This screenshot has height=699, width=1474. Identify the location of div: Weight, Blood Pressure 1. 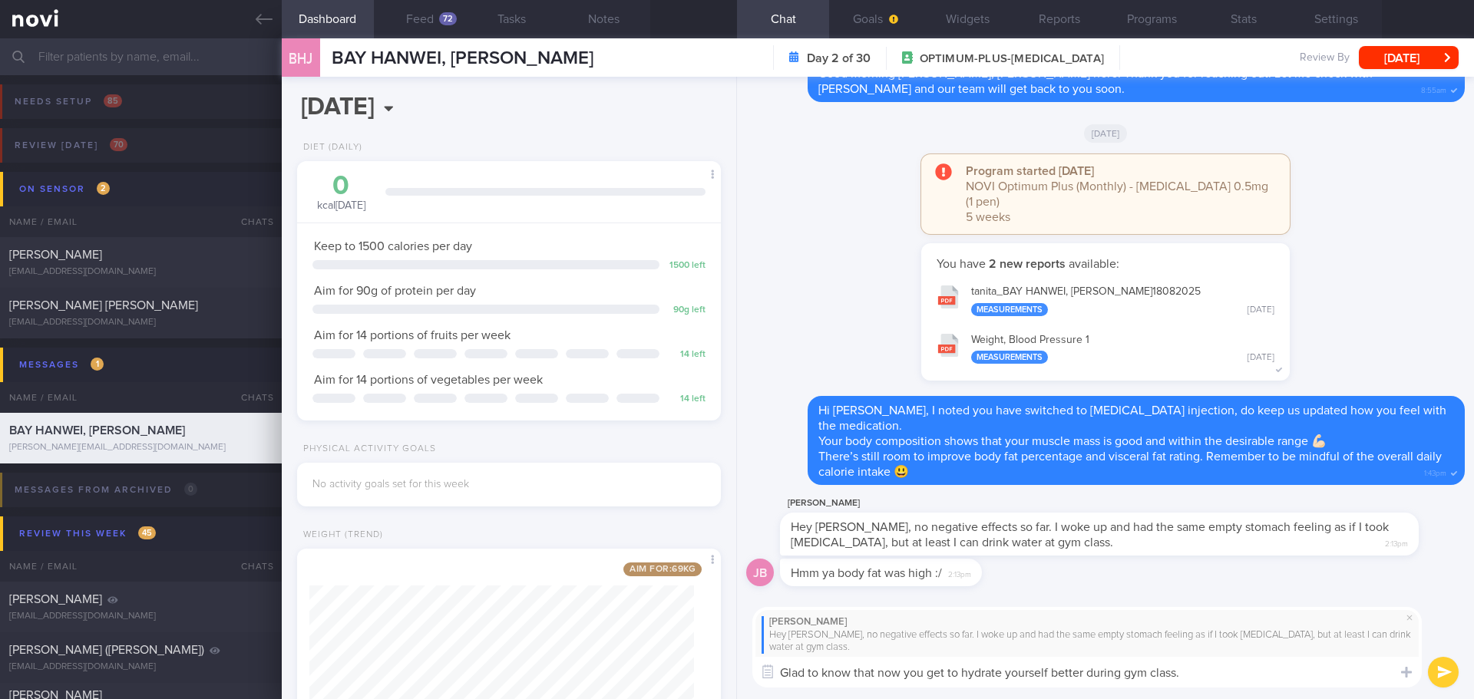
(1122, 349).